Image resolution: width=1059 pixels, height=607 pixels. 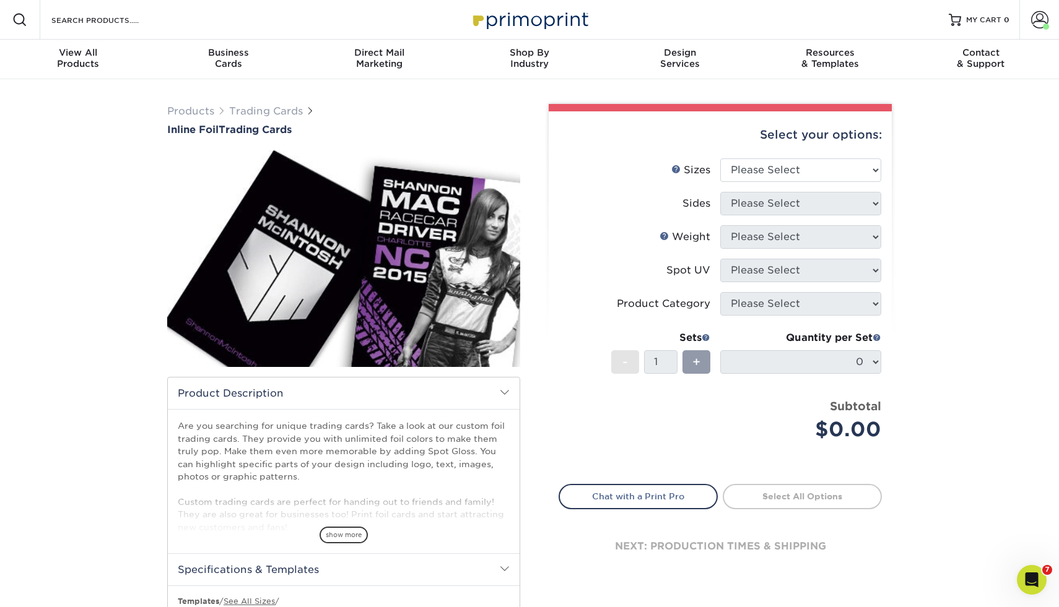 What do you see at coordinates (344, 259) in the screenshot?
I see `img: Inline Foil 01` at bounding box center [344, 259].